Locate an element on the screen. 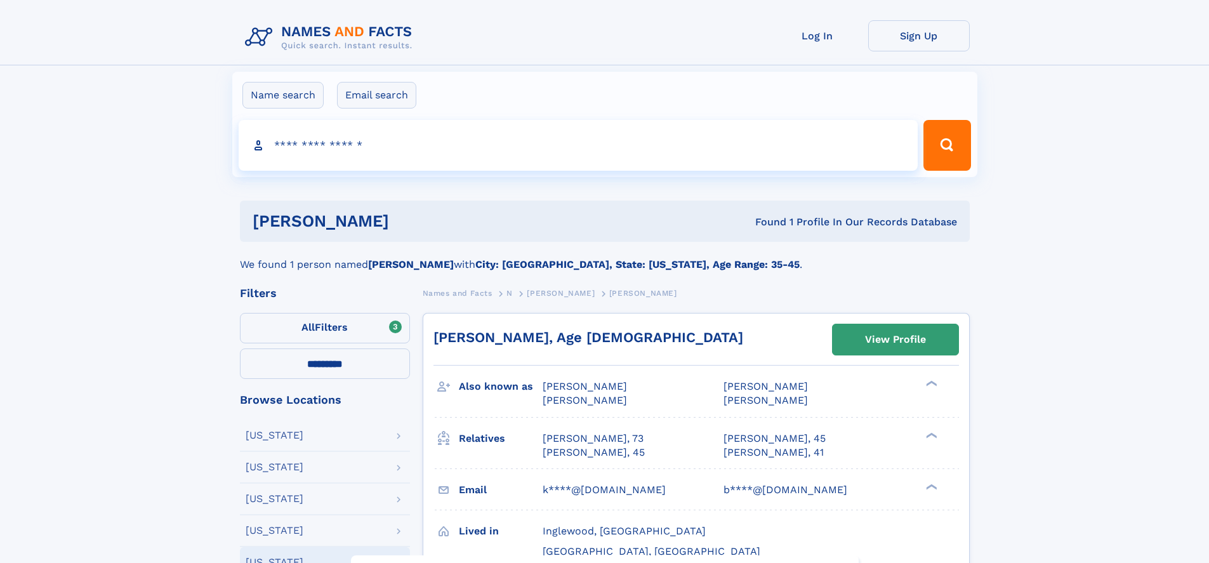 Image resolution: width=1209 pixels, height=563 pixels. button: Search Button is located at coordinates (947, 145).